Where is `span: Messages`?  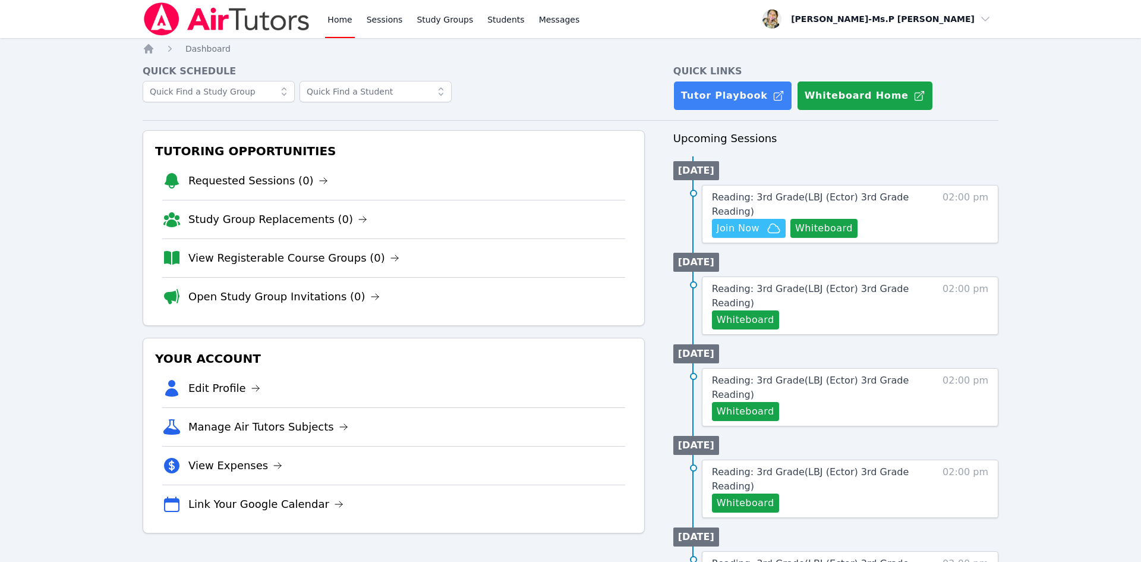 span: Messages is located at coordinates (559, 20).